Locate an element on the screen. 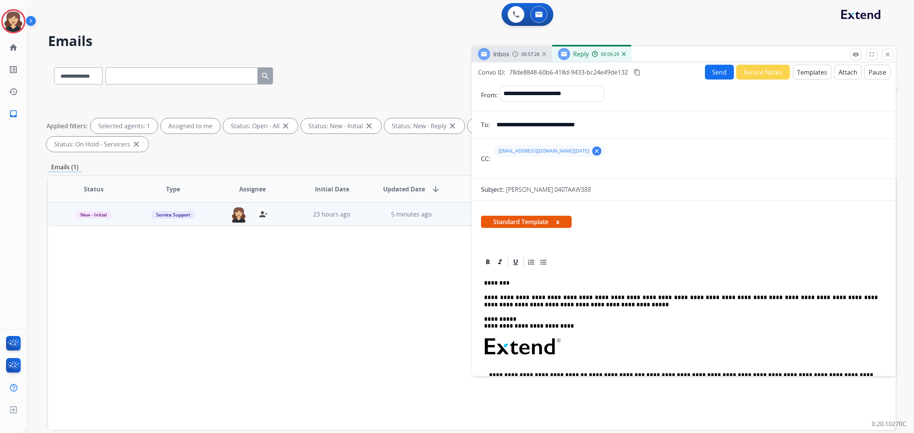  button: Attach is located at coordinates (847, 72).